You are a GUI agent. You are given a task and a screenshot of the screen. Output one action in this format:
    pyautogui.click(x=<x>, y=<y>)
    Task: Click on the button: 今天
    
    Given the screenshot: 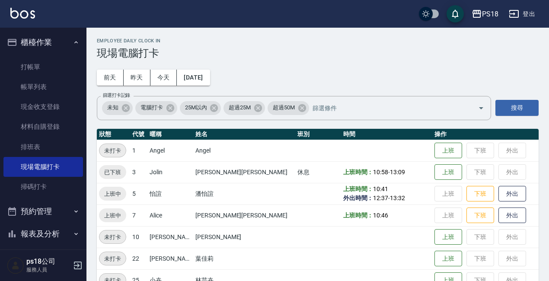 What is the action you would take?
    pyautogui.click(x=164, y=77)
    